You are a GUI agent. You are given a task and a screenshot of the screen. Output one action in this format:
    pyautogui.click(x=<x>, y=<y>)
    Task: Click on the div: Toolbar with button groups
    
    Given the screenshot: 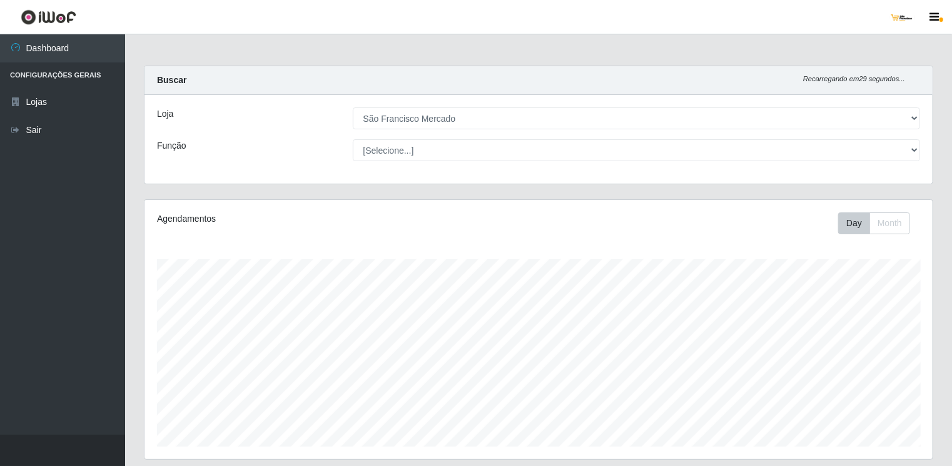 What is the action you would take?
    pyautogui.click(x=879, y=223)
    